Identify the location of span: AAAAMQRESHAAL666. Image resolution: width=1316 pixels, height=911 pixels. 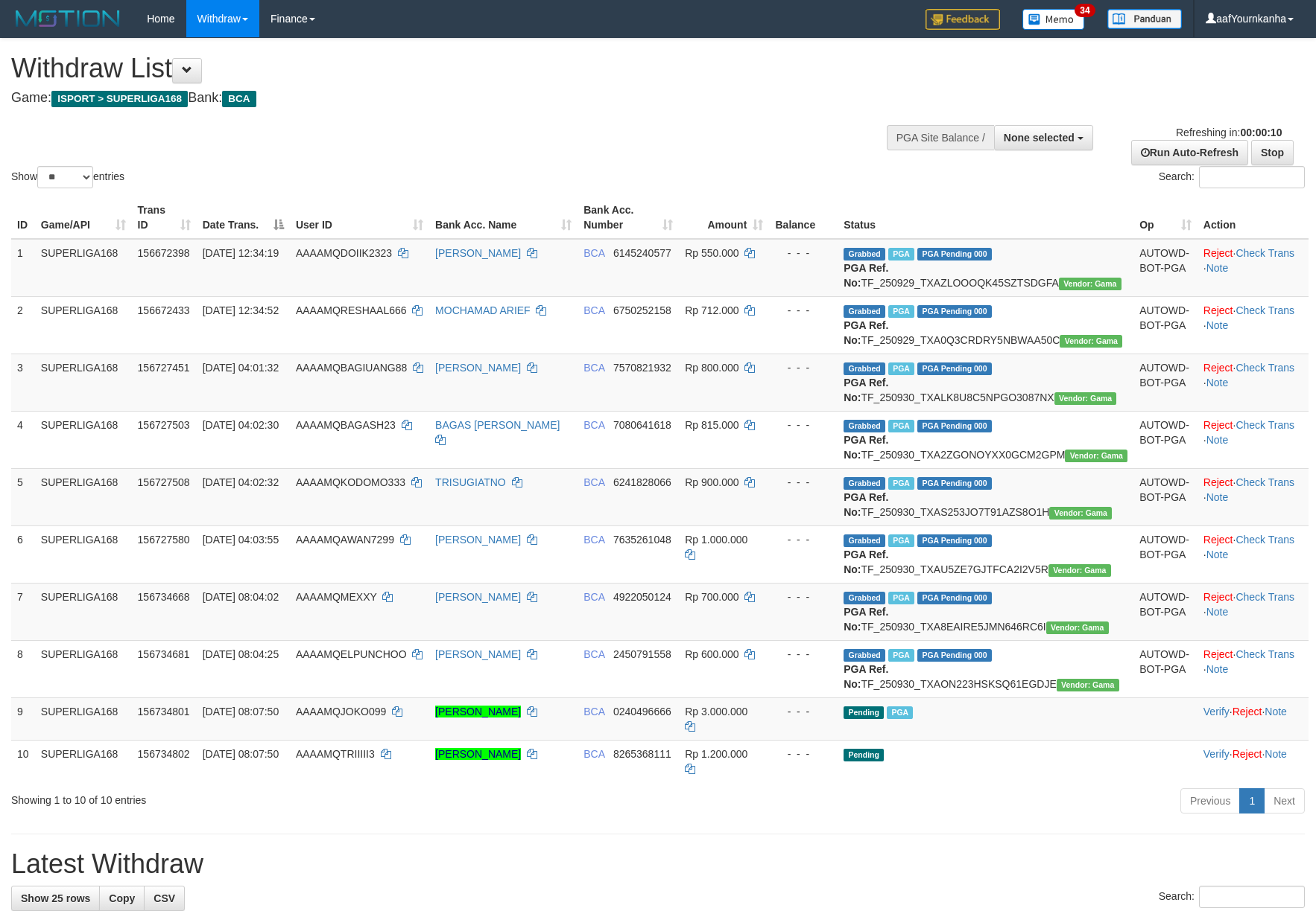
(351, 311).